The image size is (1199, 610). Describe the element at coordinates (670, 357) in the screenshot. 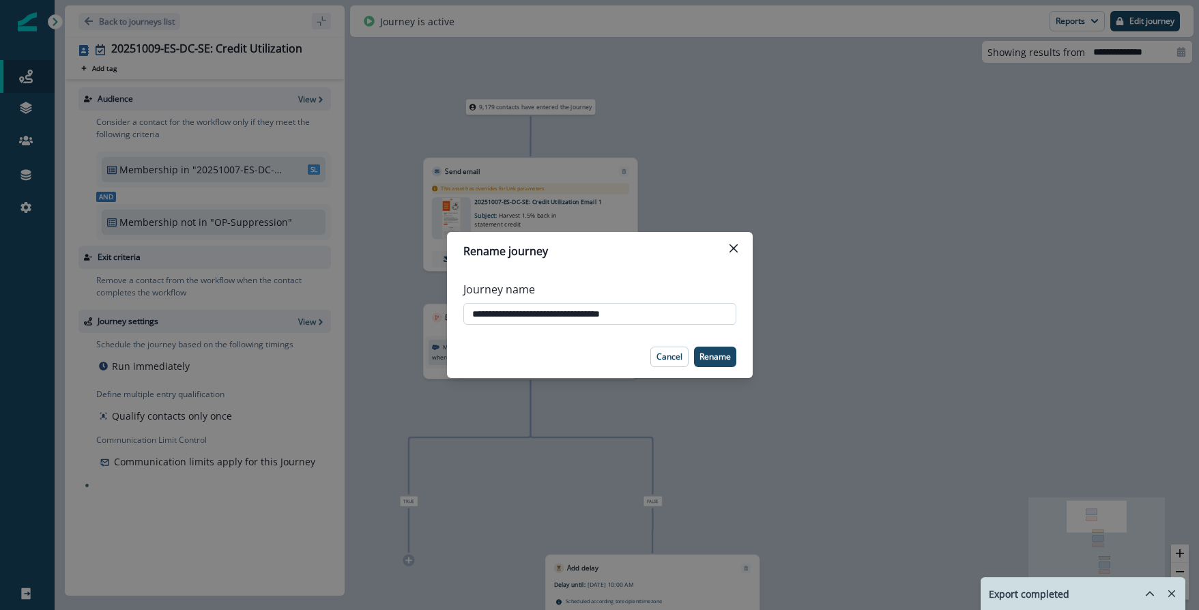

I see `p: Cancel` at that location.